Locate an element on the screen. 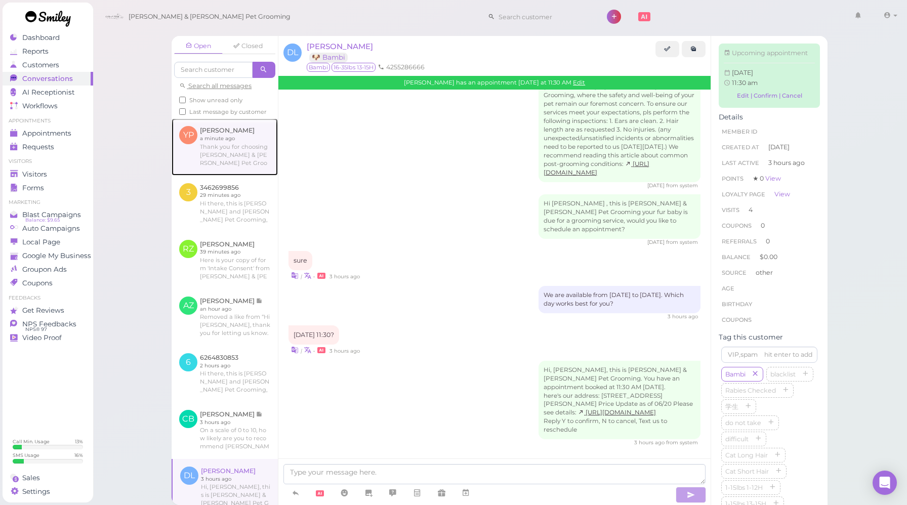  a: Conversations is located at coordinates (48, 78).